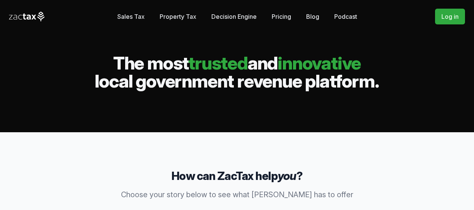 The image size is (474, 210). I want to click on em: you, so click(287, 175).